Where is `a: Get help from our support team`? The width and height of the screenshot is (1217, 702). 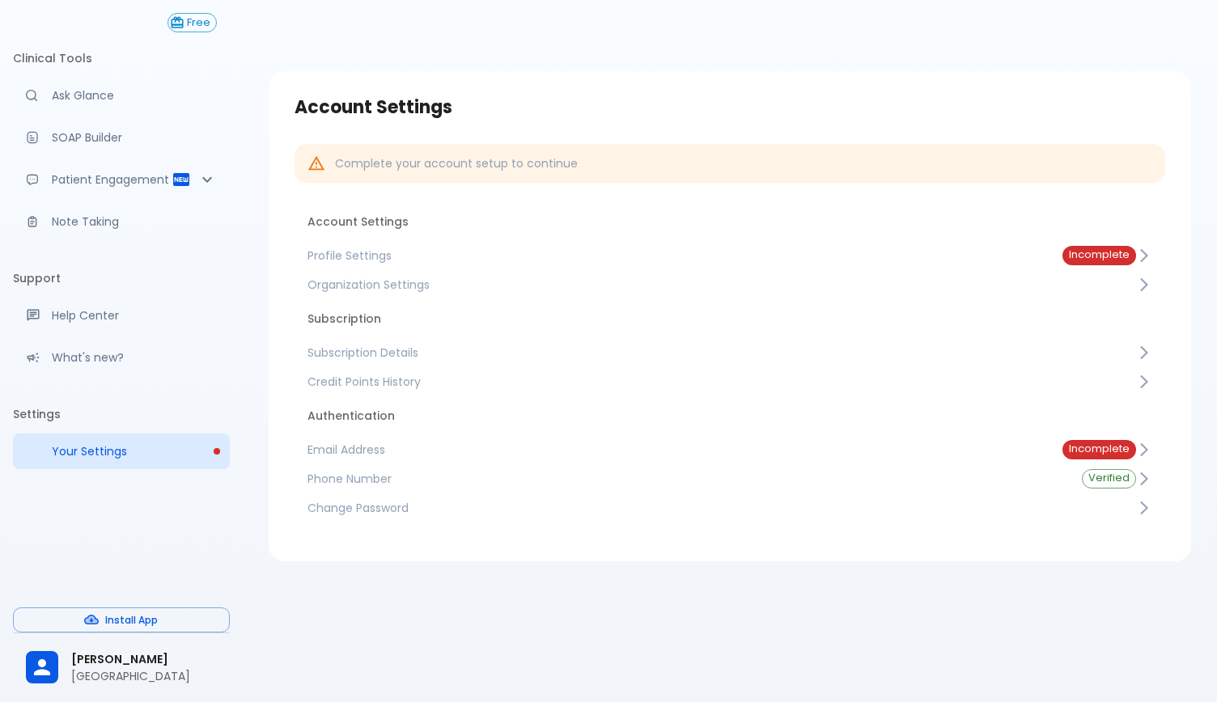
a: Get help from our support team is located at coordinates (121, 316).